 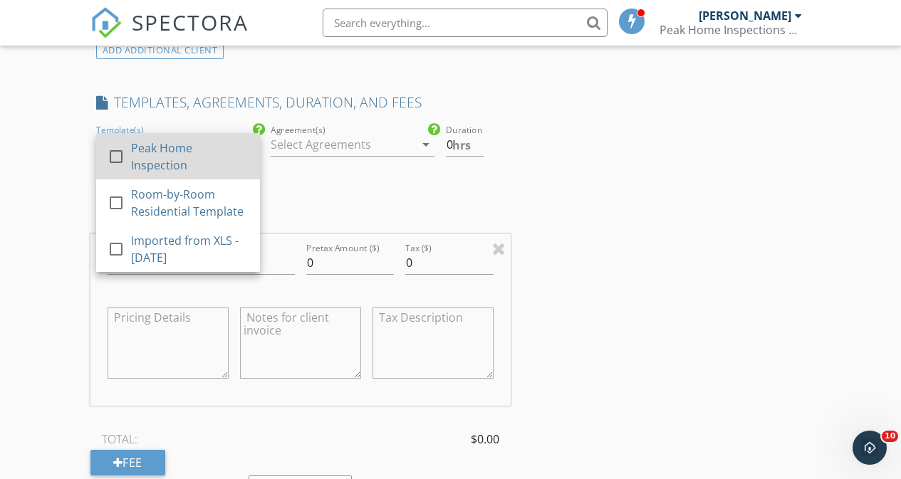 What do you see at coordinates (465, 23) in the screenshot?
I see `input: Search everything...` at bounding box center [465, 23].